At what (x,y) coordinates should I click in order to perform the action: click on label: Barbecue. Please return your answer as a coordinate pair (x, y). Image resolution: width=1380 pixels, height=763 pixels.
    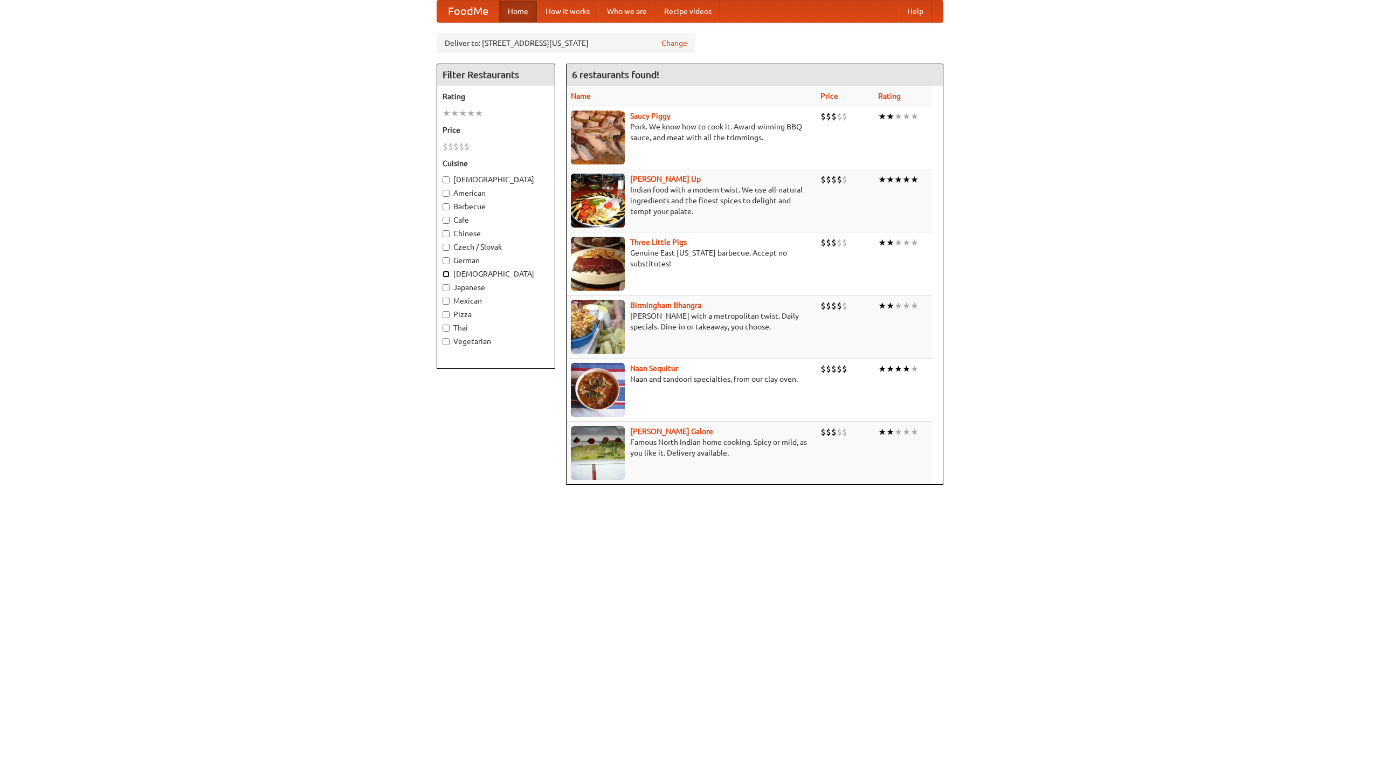
    Looking at the image, I should click on (496, 207).